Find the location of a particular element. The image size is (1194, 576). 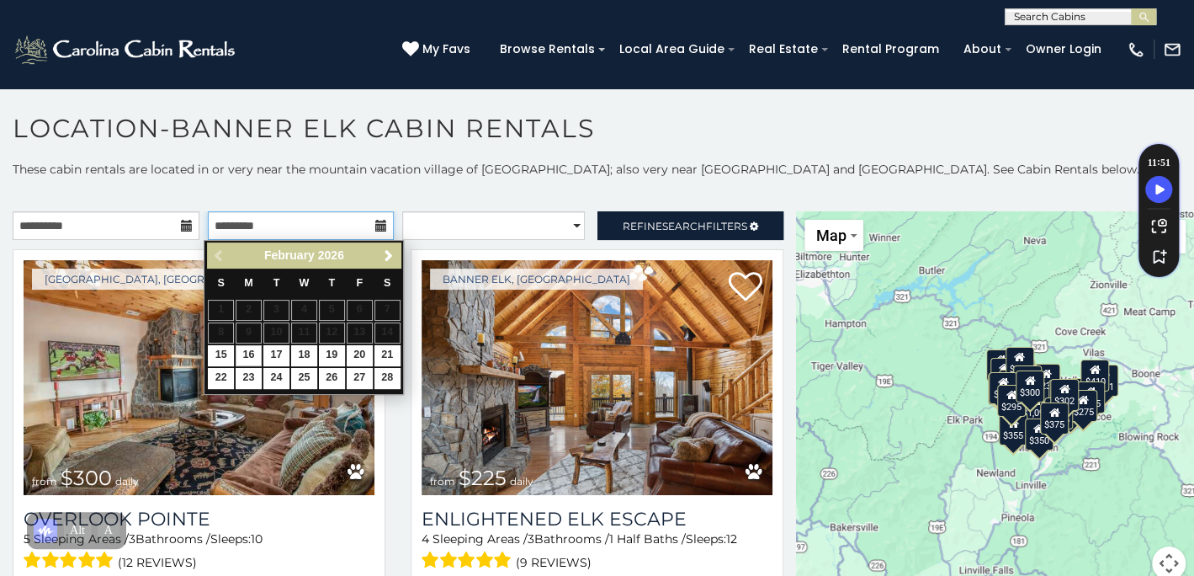

div: $310 is located at coordinates (1019, 363).